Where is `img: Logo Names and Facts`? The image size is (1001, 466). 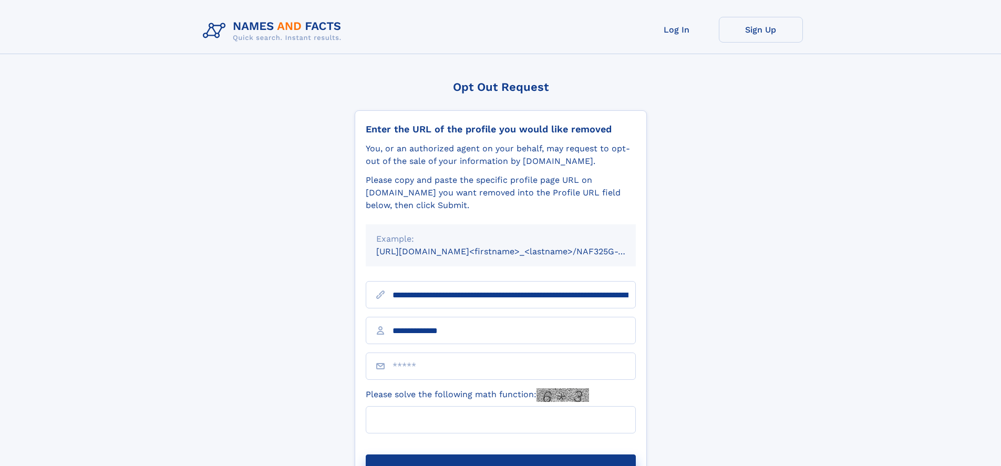
img: Logo Names and Facts is located at coordinates (274, 31).